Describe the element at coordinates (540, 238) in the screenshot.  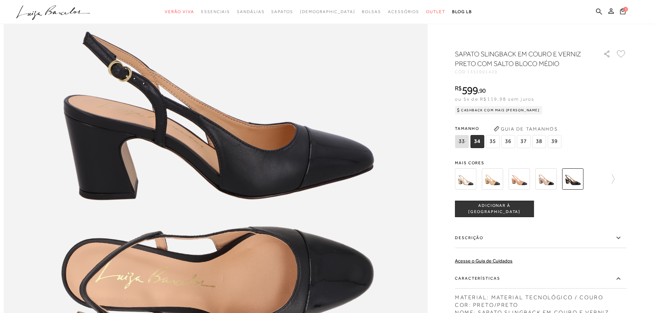
I see `label: Descrição` at that location.